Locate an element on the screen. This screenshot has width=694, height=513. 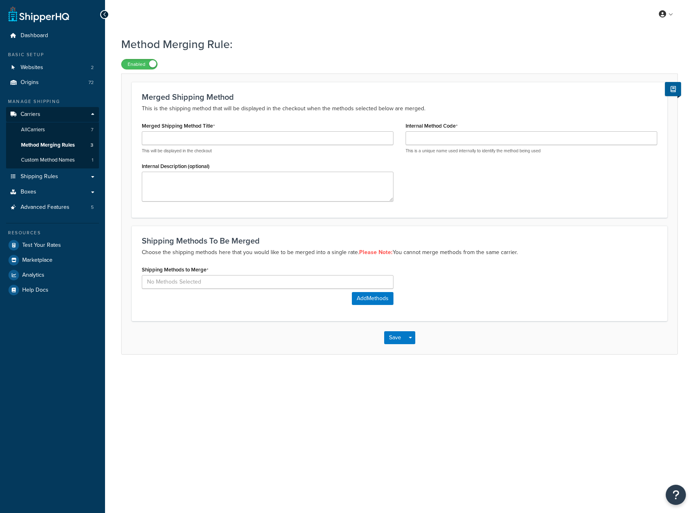
a: Test Your Rates is located at coordinates (53, 245).